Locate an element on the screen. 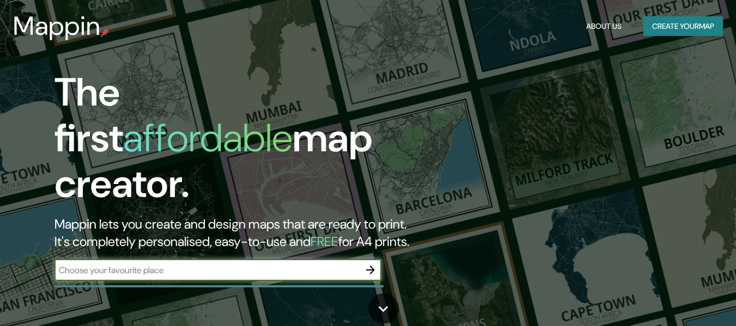 This screenshot has height=326, width=736. button: About Us is located at coordinates (603, 26).